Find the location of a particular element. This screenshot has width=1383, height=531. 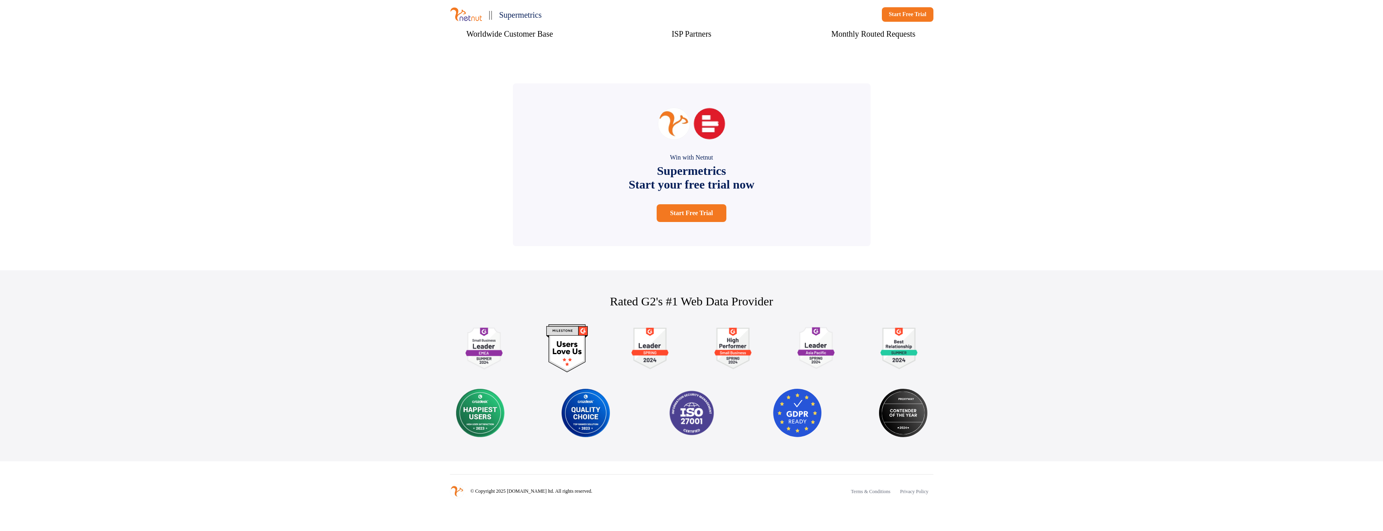

p: Supermetrics Start your free trial now is located at coordinates (691, 178).